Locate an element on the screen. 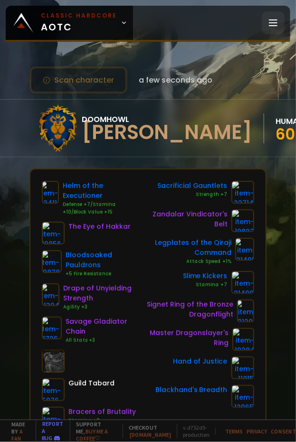 This screenshot has height=442, width=296. img: item-21203 is located at coordinates (245, 311).